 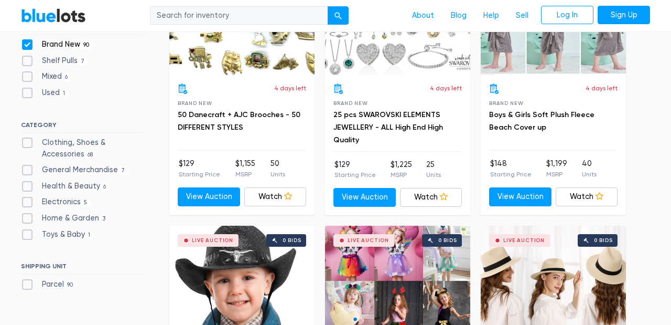 What do you see at coordinates (56, 202) in the screenshot?
I see `label: Electronics` at bounding box center [56, 202].